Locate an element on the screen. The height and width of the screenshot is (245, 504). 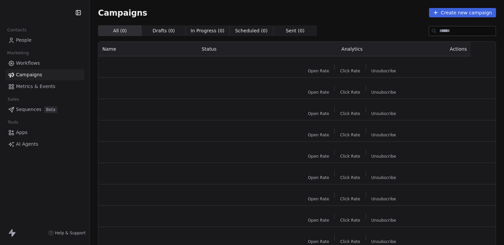
a: Help & Support is located at coordinates (67, 233).